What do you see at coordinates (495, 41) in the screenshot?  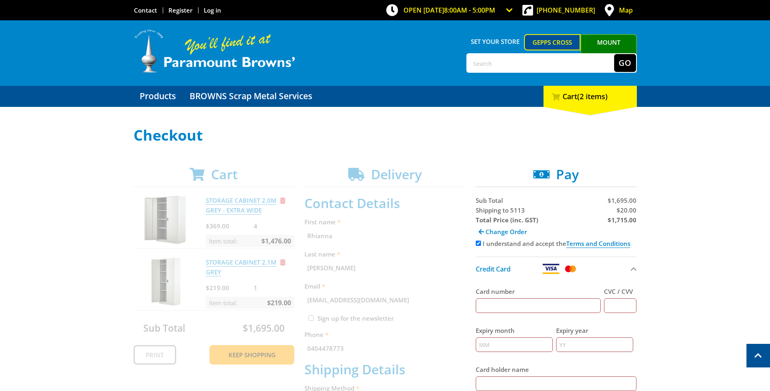 I see `span: Set your store` at bounding box center [495, 41].